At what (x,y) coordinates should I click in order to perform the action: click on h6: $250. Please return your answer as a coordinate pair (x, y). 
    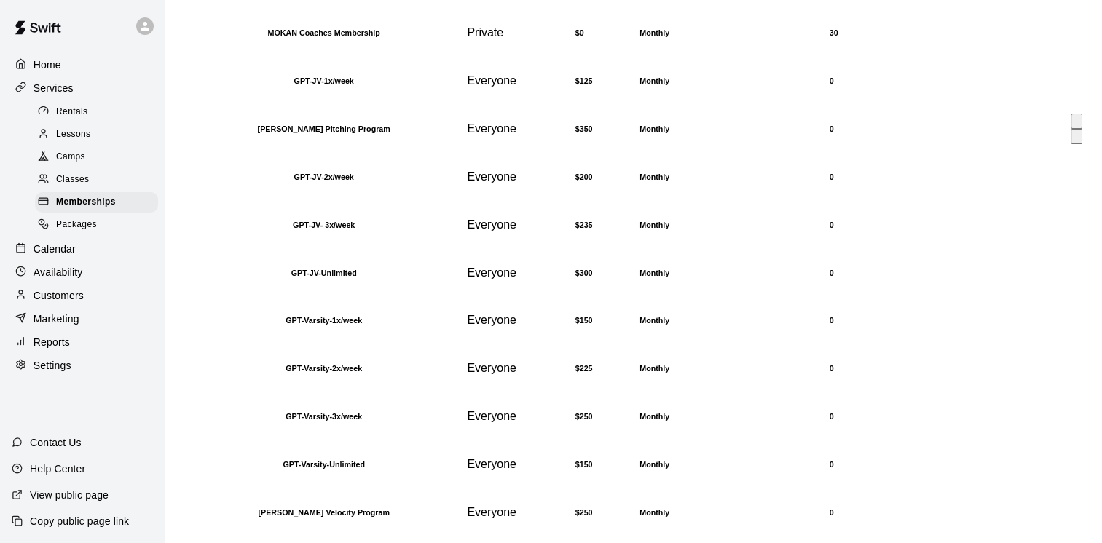
    Looking at the image, I should click on (606, 513).